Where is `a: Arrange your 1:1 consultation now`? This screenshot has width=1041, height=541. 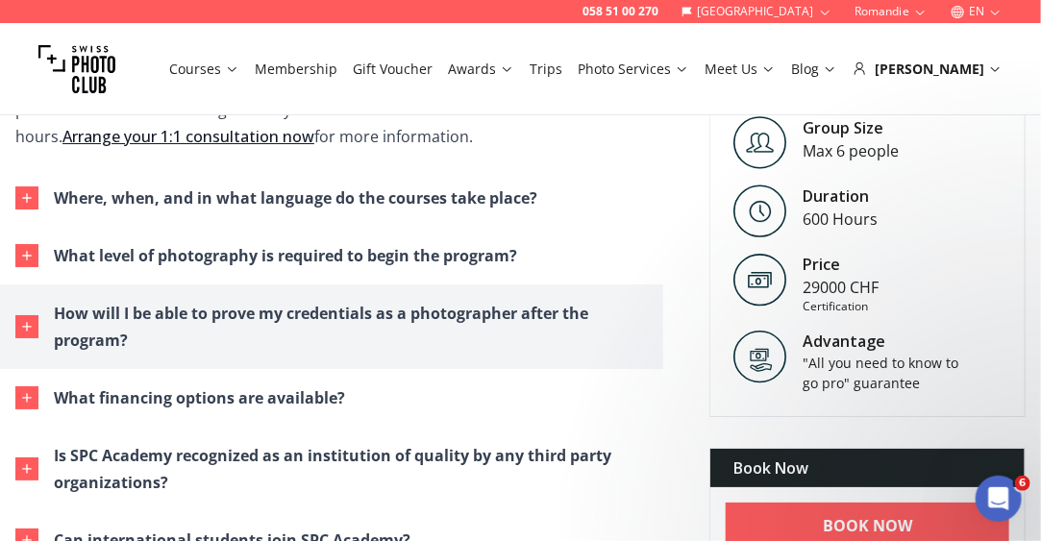 a: Arrange your 1:1 consultation now is located at coordinates (188, 137).